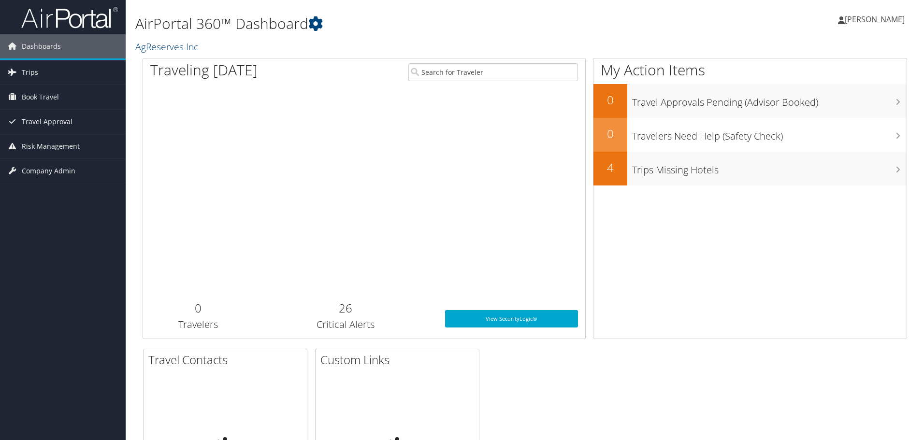 The image size is (924, 440). I want to click on a: AgReserves Inc, so click(168, 46).